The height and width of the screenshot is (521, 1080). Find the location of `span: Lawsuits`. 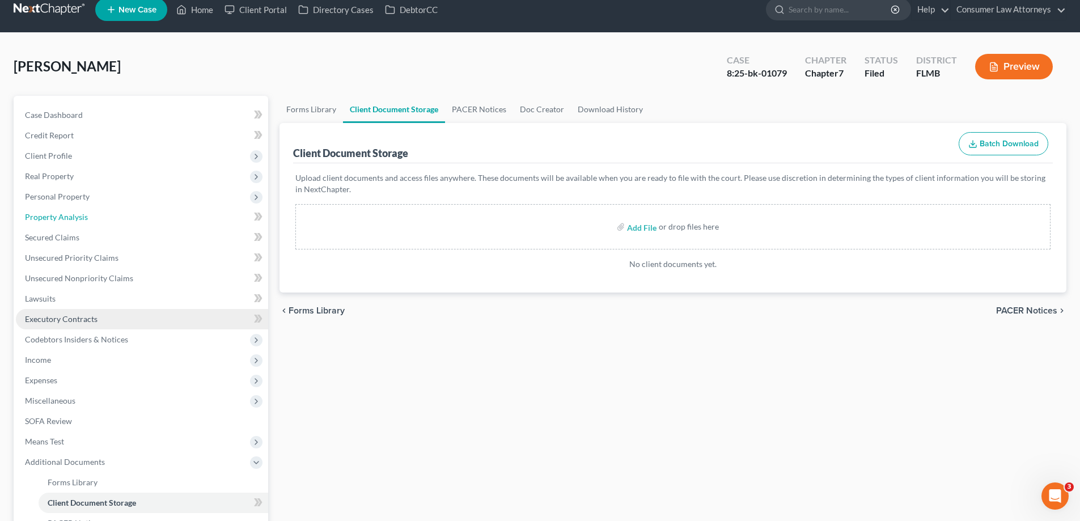

span: Lawsuits is located at coordinates (40, 298).